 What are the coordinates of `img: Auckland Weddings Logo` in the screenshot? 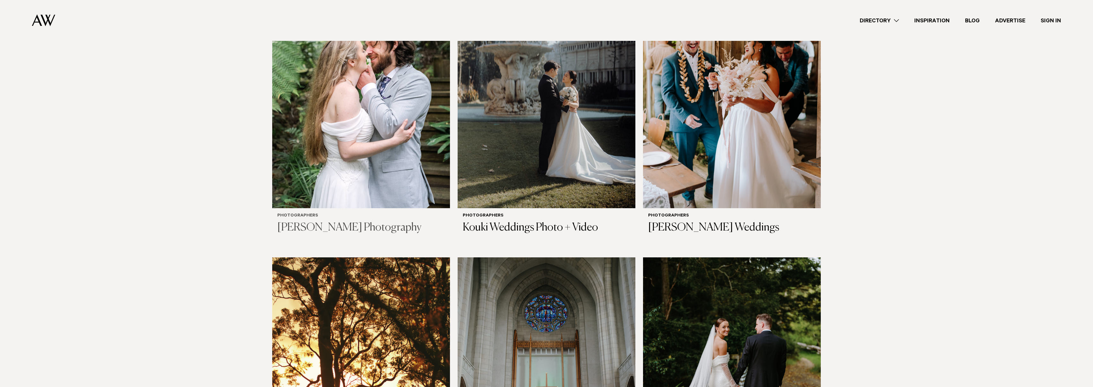 It's located at (43, 20).